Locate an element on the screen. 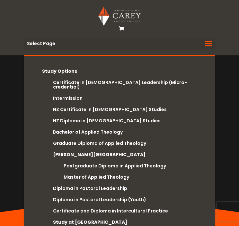  img: Carey Baptist College is located at coordinates (119, 16).